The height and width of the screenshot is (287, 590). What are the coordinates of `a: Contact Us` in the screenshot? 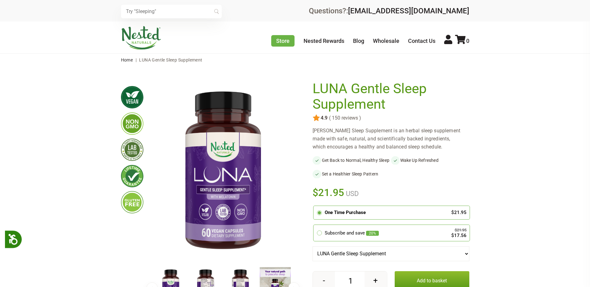 It's located at (421, 41).